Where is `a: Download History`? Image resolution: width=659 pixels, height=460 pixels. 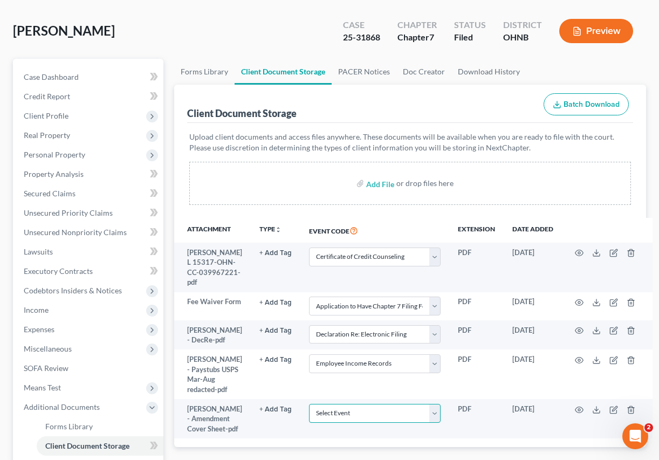
a: Download History is located at coordinates (489, 72).